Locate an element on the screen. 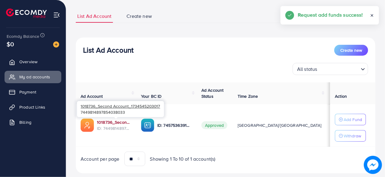  span: Showing 1 To 10 of 1 account(s) is located at coordinates (183, 159).